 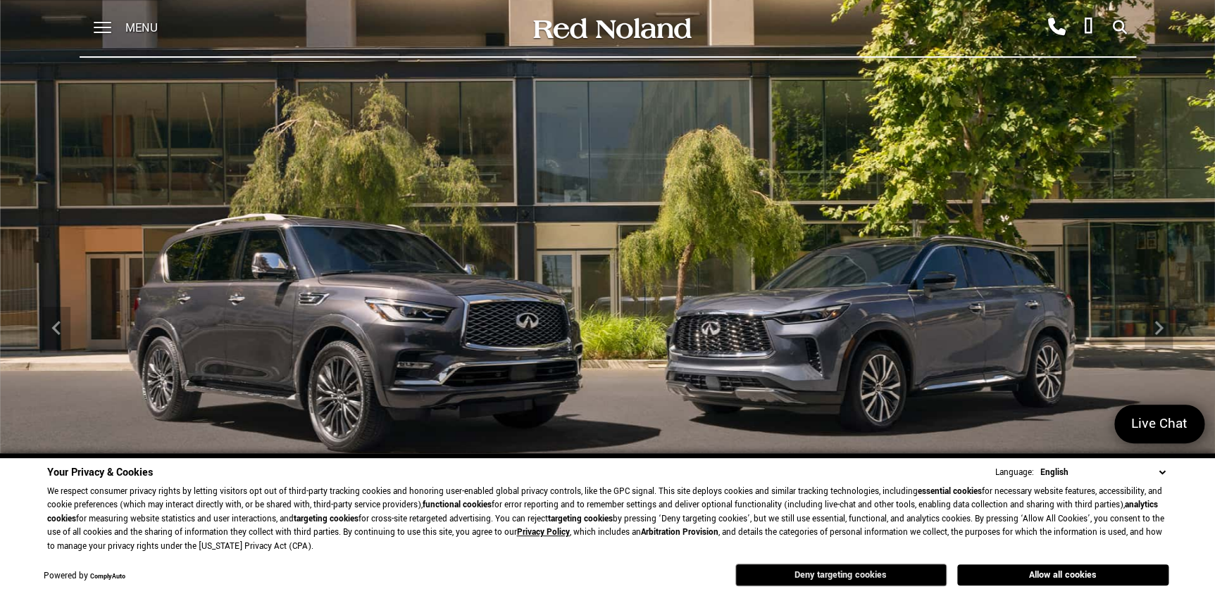 What do you see at coordinates (1063, 575) in the screenshot?
I see `button: Allow all cookies` at bounding box center [1063, 575].